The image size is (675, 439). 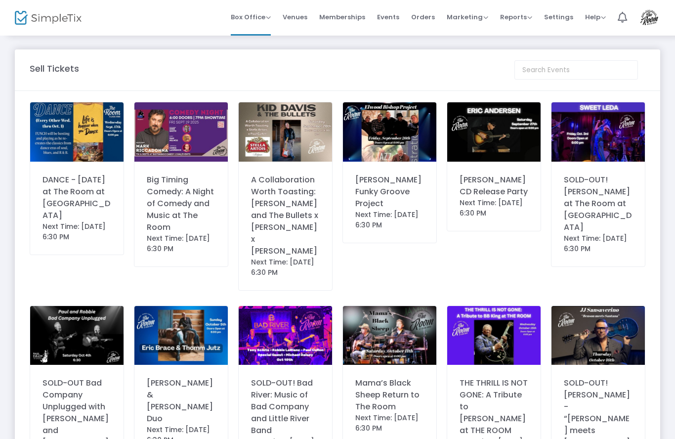 What do you see at coordinates (389, 335) in the screenshot?
I see `img: MamasBlacksheepOctober112025.jpg` at bounding box center [389, 335].